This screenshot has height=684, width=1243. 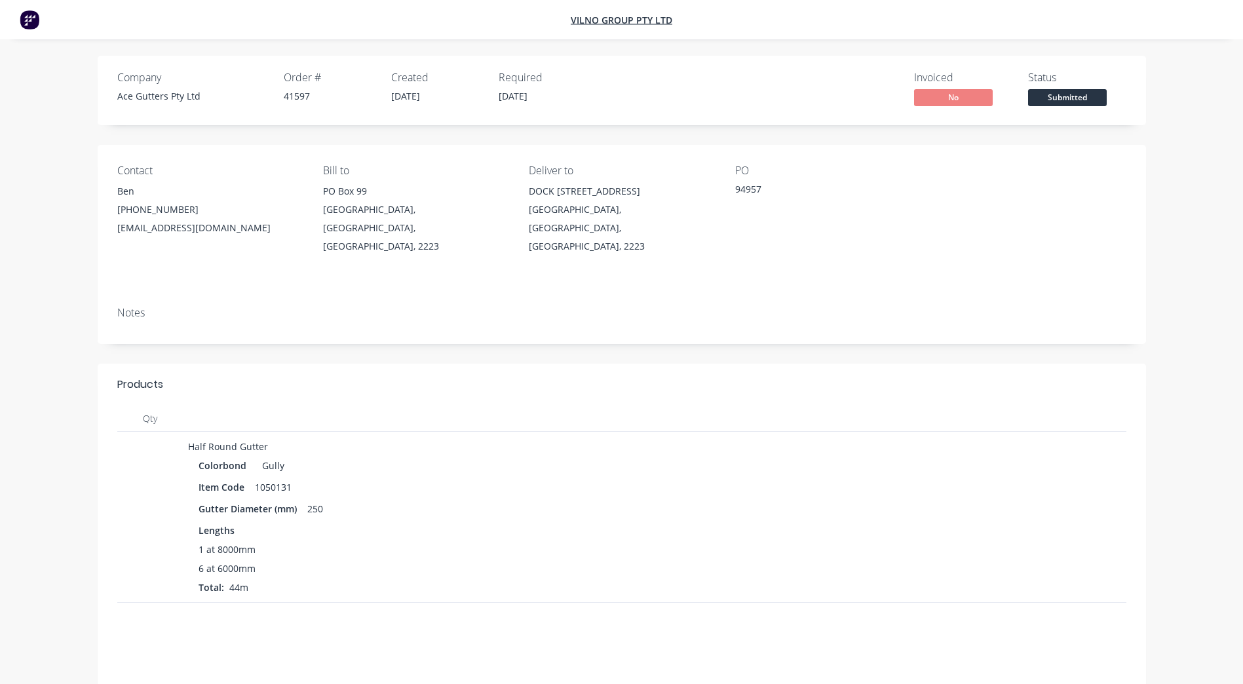 I want to click on div: Required, so click(x=544, y=77).